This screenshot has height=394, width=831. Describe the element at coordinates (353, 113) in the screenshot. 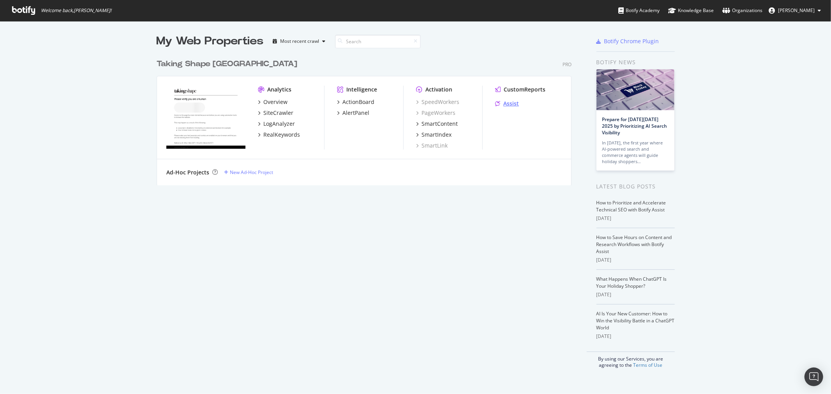

I see `a: AlertPanel` at that location.